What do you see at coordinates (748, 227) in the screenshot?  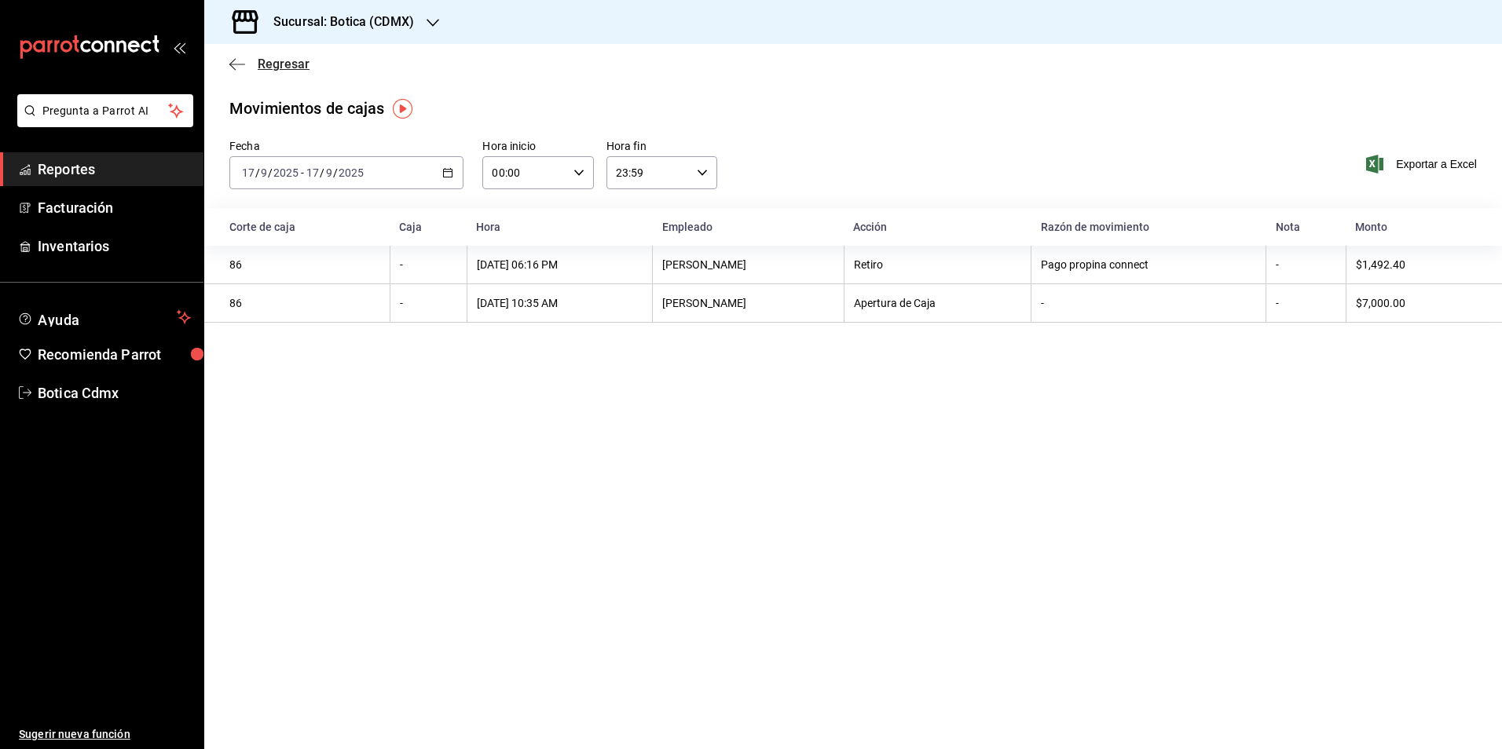 I see `div: Empleado` at bounding box center [748, 227].